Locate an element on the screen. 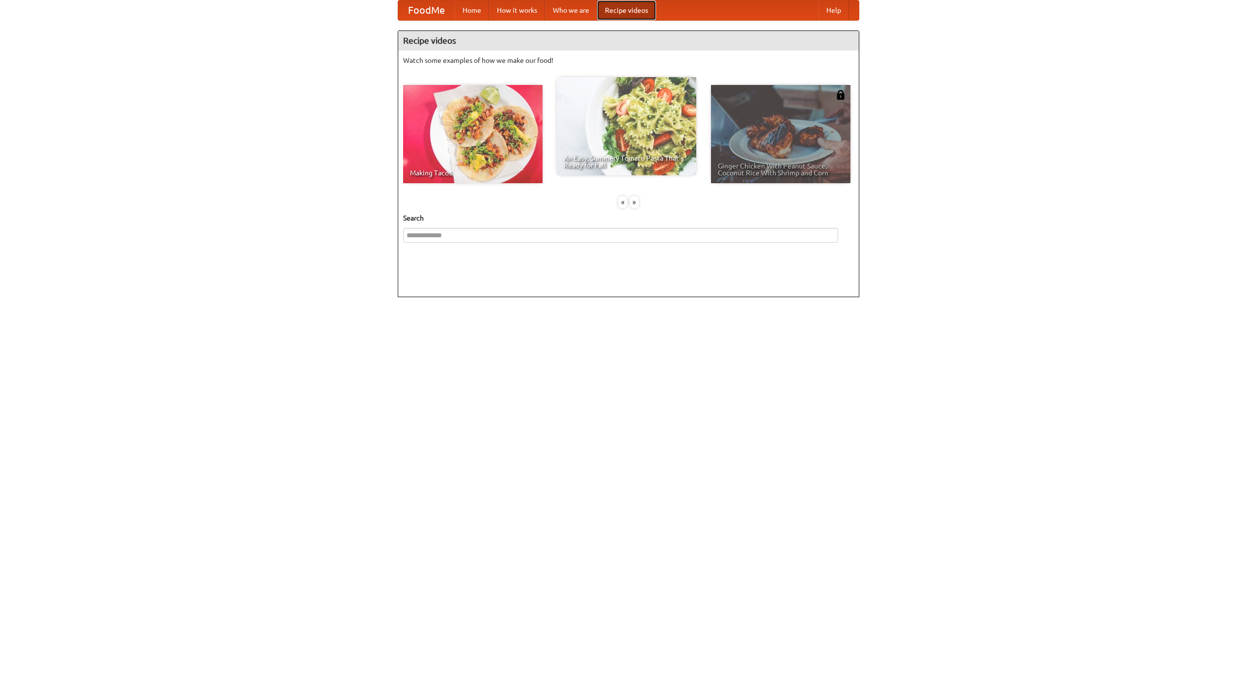 This screenshot has width=1257, height=695. p: Watch some examples of how we make our food! is located at coordinates (629, 60).